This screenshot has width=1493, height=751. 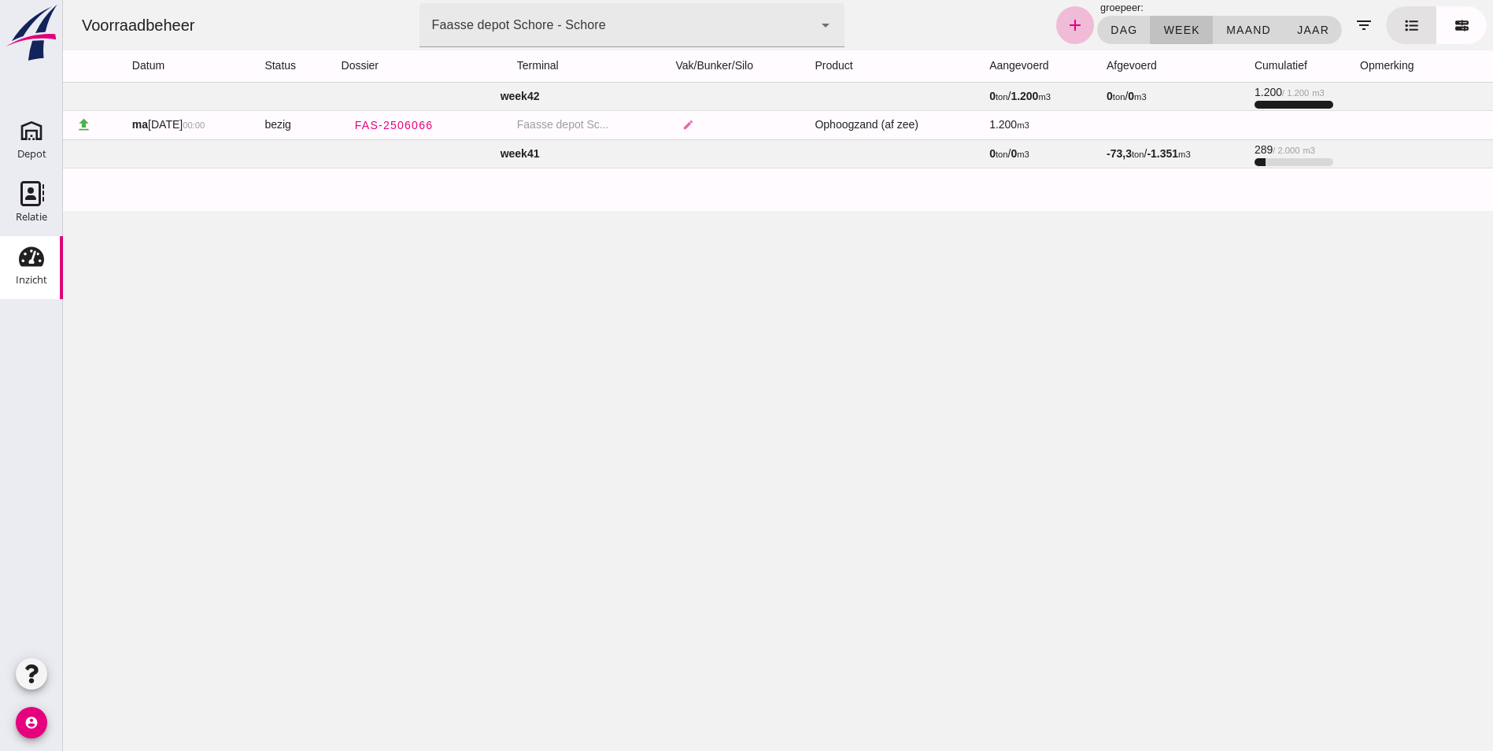 I want to click on i: edit, so click(x=625, y=124).